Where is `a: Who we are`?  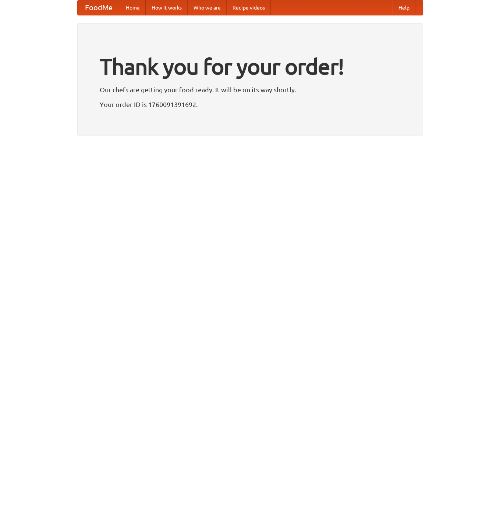
a: Who we are is located at coordinates (207, 8).